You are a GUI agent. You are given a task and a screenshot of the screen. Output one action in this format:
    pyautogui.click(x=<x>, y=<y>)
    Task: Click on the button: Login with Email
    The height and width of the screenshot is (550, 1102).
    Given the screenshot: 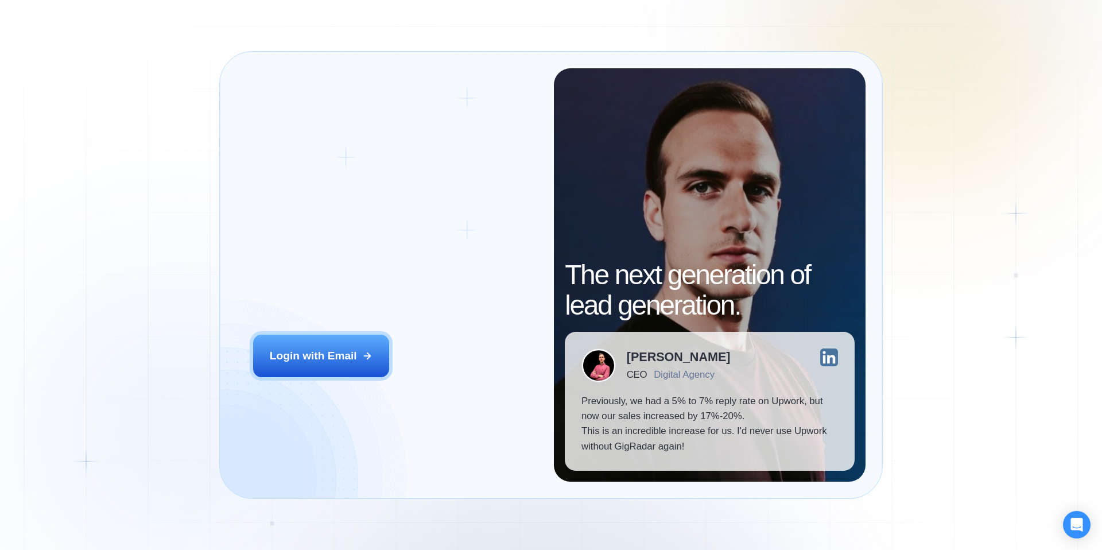 What is the action you would take?
    pyautogui.click(x=322, y=356)
    